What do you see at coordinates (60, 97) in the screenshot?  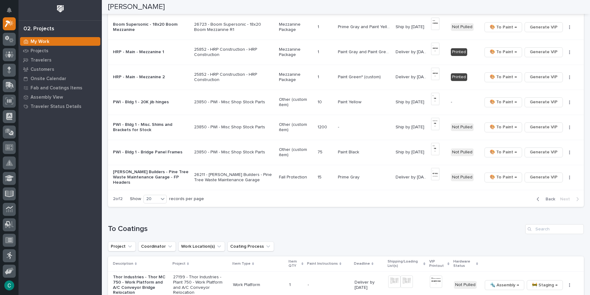 I see `a: Assembly View` at bounding box center [60, 97].